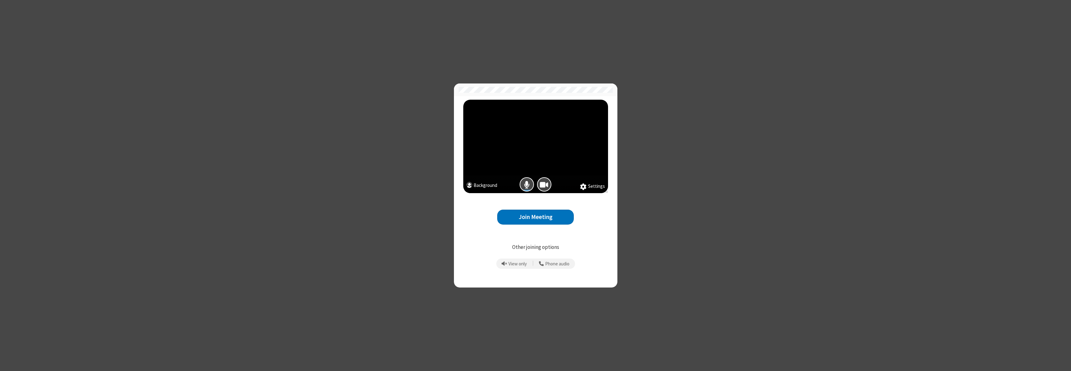 The height and width of the screenshot is (371, 1071). What do you see at coordinates (482, 186) in the screenshot?
I see `button: Background` at bounding box center [482, 186].